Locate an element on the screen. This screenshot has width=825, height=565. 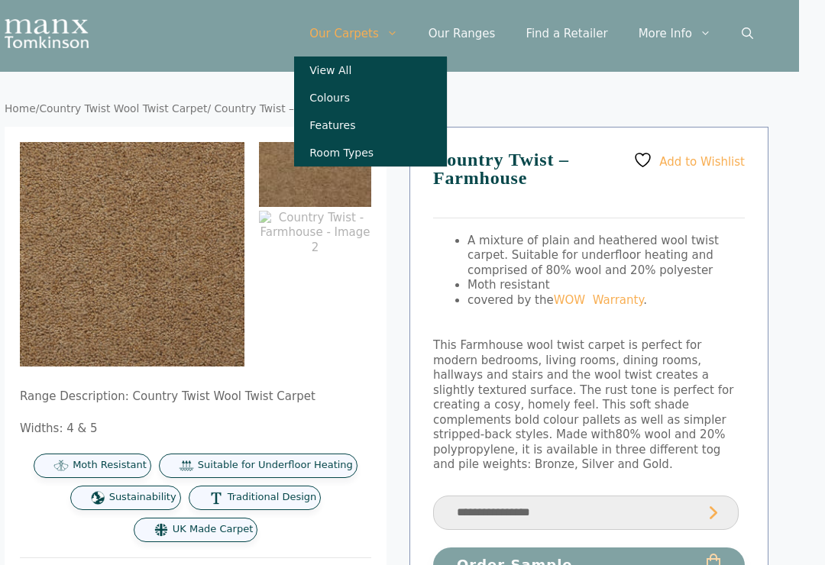
span: Sustainability is located at coordinates (143, 497).